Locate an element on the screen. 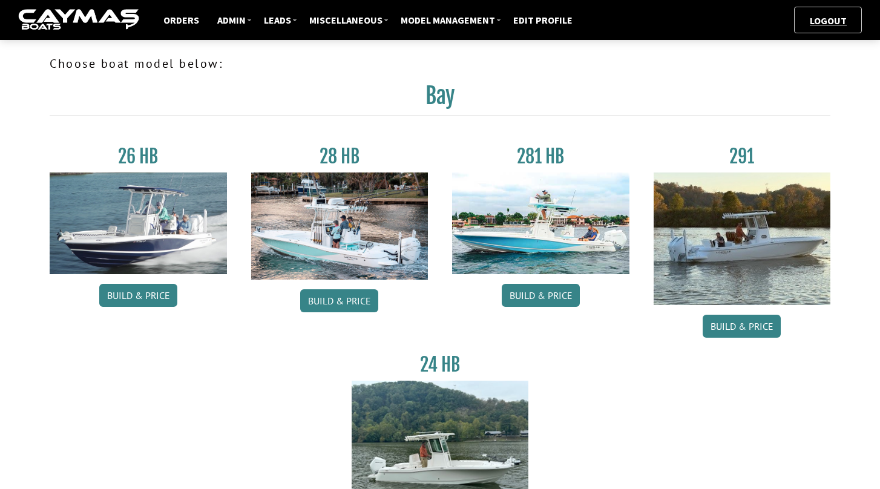 The height and width of the screenshot is (489, 880). a: Edit Profile is located at coordinates (543, 20).